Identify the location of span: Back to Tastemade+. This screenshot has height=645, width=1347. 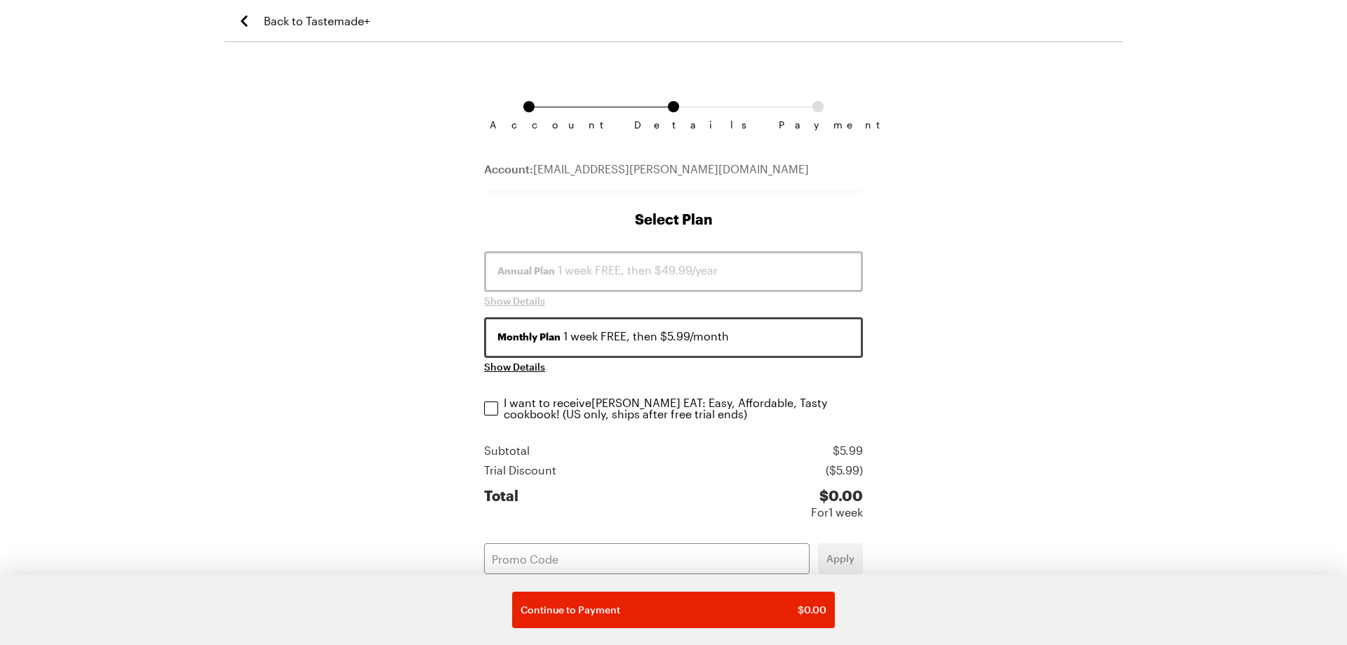
(316, 21).